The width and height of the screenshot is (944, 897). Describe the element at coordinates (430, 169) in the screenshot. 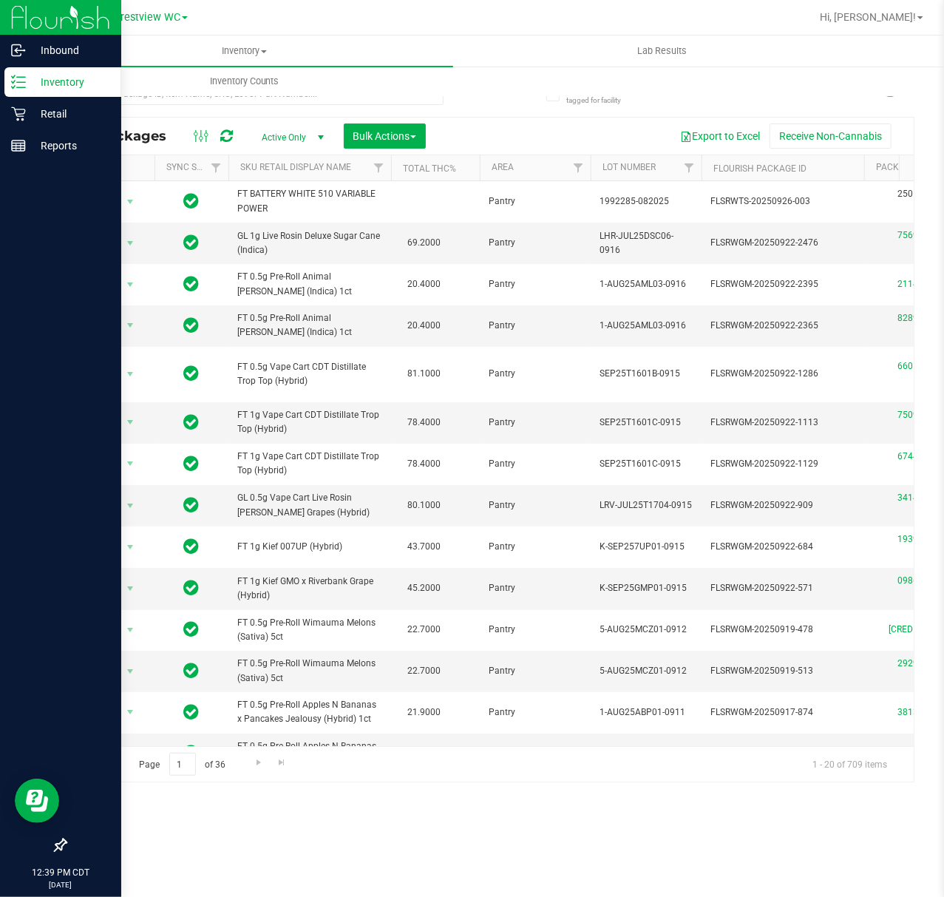

I see `a: Total THC%` at that location.